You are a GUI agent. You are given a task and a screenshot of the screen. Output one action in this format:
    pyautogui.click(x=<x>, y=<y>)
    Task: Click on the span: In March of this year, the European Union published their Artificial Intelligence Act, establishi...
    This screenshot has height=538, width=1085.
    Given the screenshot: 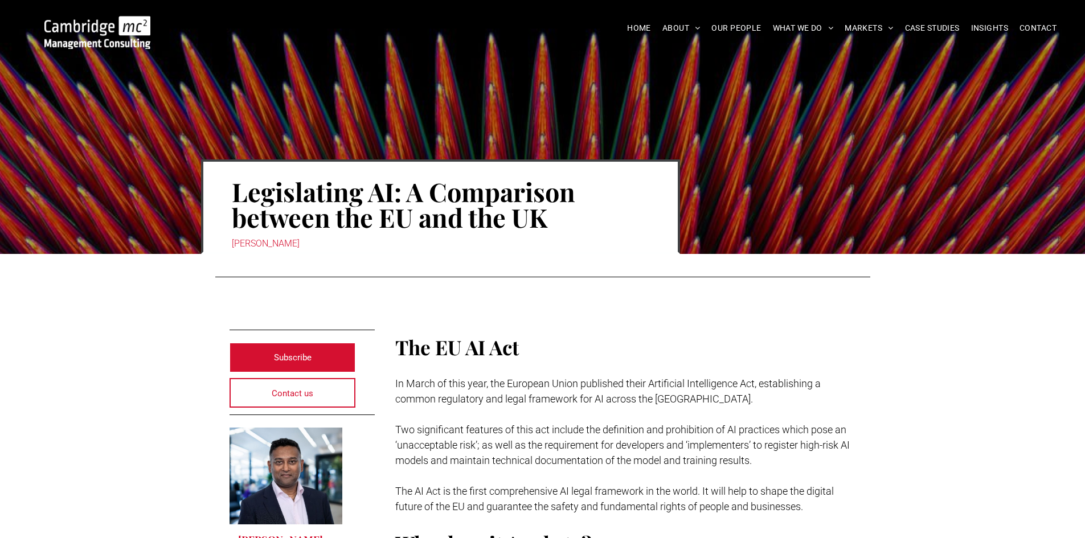 What is the action you would take?
    pyautogui.click(x=608, y=391)
    